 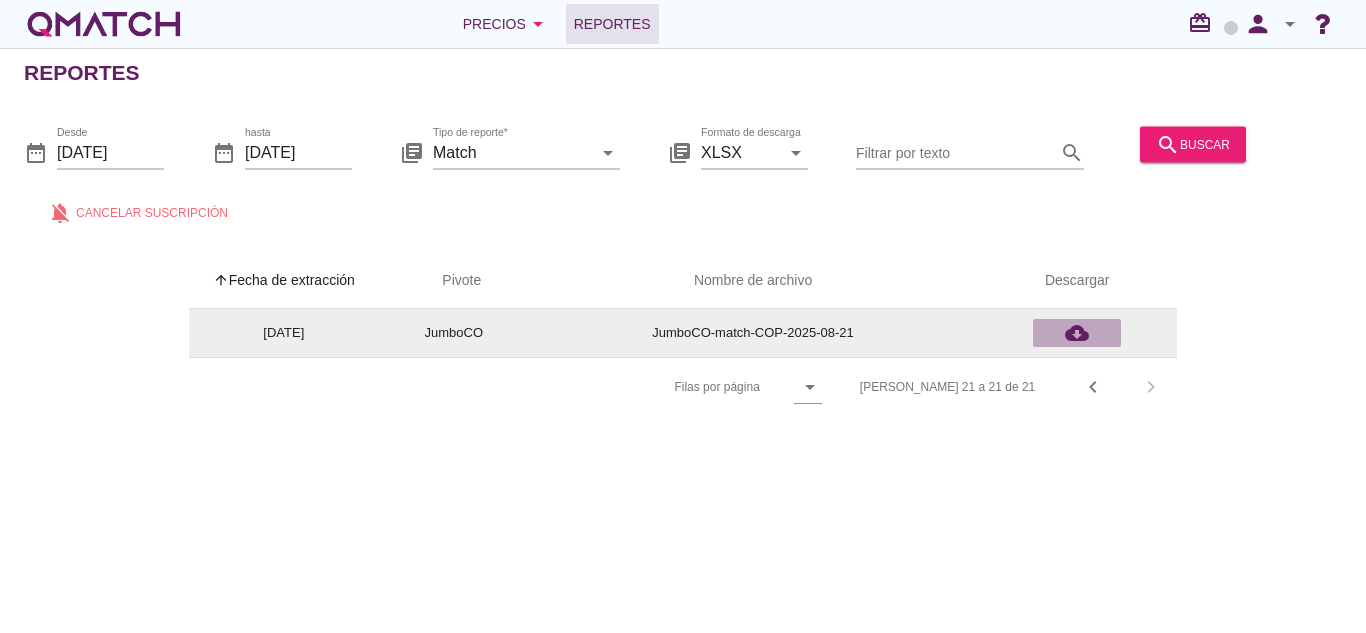 What do you see at coordinates (82, 73) in the screenshot?
I see `h2: Reportes` at bounding box center [82, 73].